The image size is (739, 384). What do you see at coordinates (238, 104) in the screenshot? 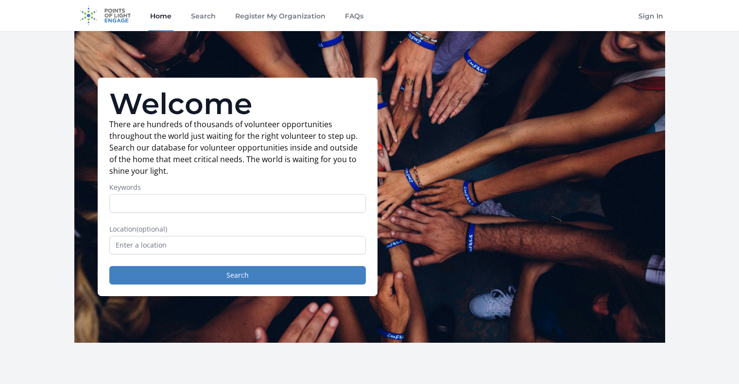
I see `h1: Welcome` at bounding box center [238, 104].